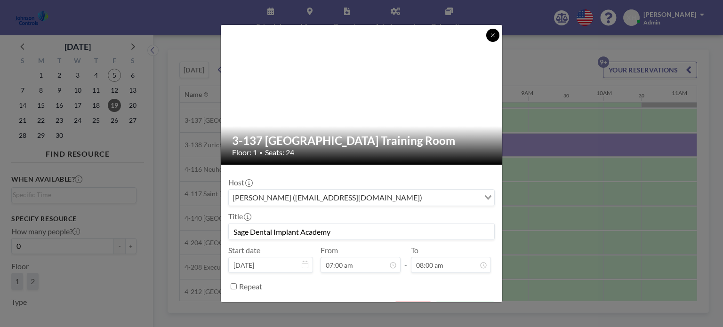 The width and height of the screenshot is (723, 327). I want to click on label: Start date, so click(244, 251).